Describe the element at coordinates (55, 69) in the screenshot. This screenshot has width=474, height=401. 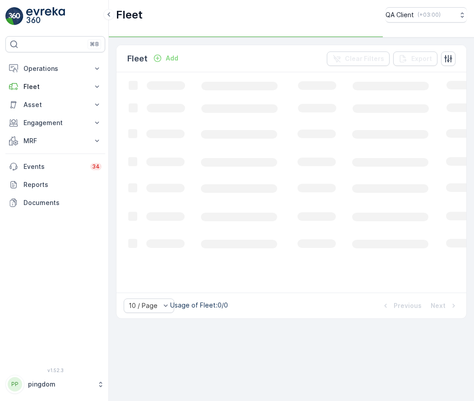
I see `p: Operations` at that location.